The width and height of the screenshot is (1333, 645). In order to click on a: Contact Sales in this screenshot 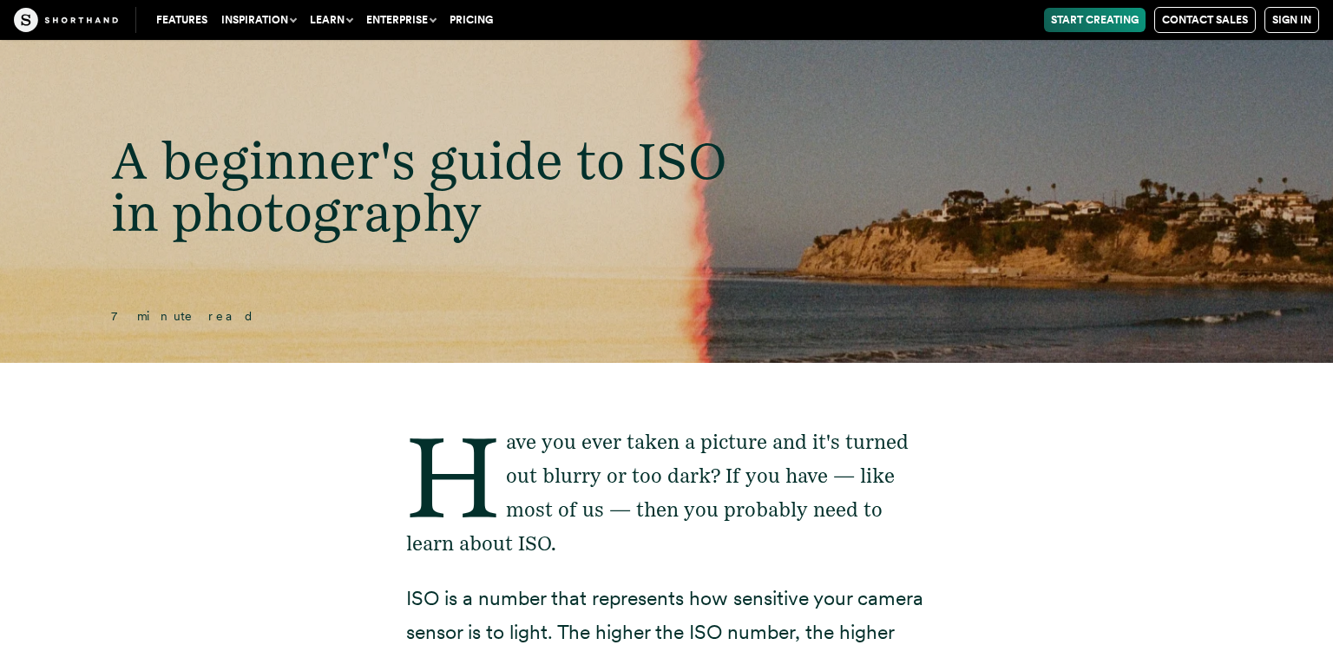, I will do `click(1205, 20)`.